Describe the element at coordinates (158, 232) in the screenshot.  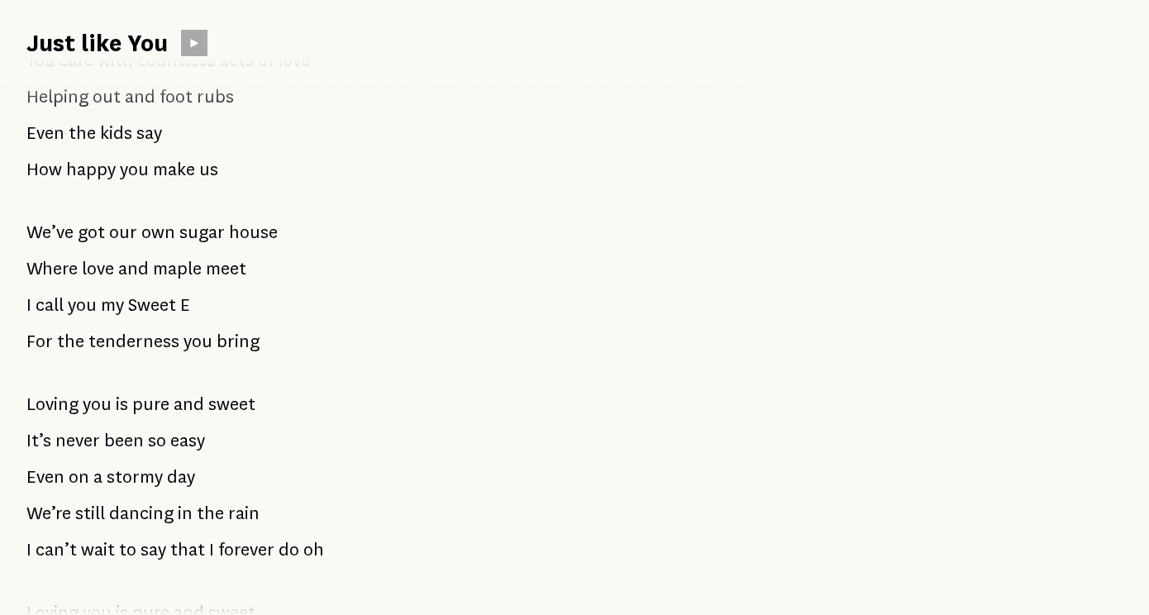
I see `span: own` at that location.